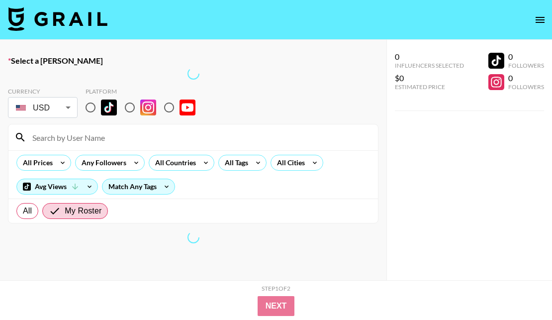 This screenshot has height=320, width=552. Describe the element at coordinates (429, 78) in the screenshot. I see `div: $0` at that location.